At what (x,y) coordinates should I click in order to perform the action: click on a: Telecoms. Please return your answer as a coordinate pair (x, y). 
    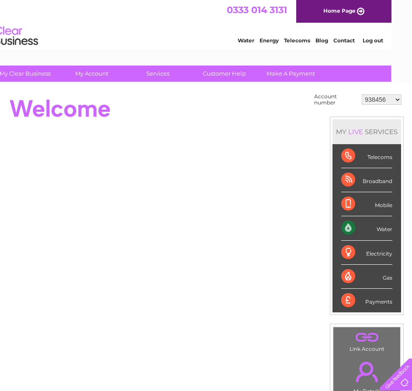
    Looking at the image, I should click on (318, 40).